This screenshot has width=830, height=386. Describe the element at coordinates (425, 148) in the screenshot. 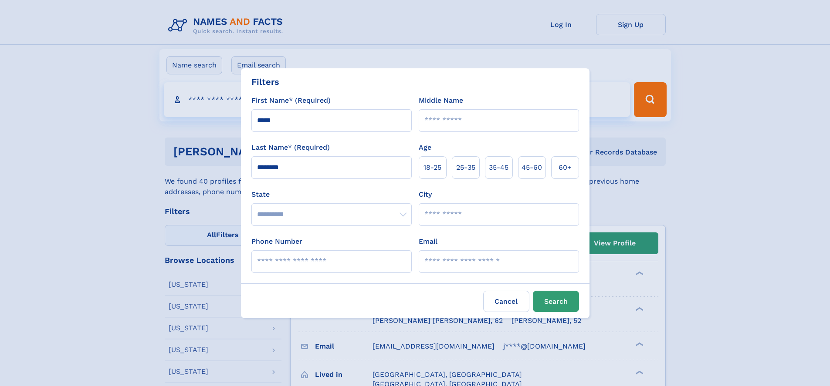

I see `label: Age` at that location.